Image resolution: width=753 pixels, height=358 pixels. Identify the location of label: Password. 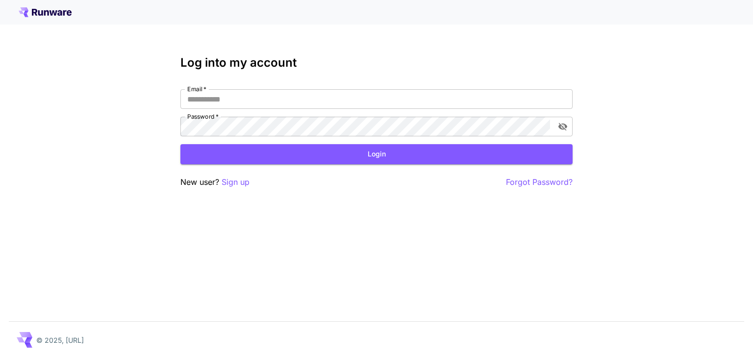
(203, 116).